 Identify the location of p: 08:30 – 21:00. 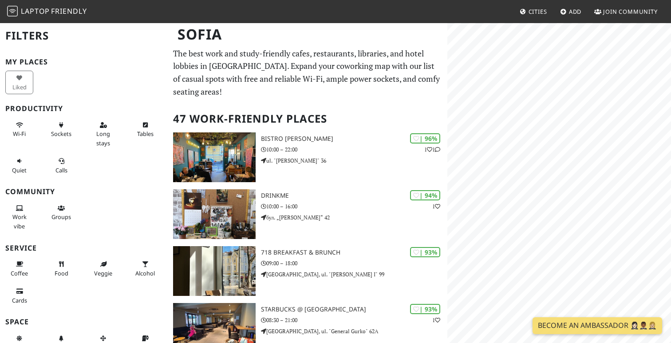
(354, 320).